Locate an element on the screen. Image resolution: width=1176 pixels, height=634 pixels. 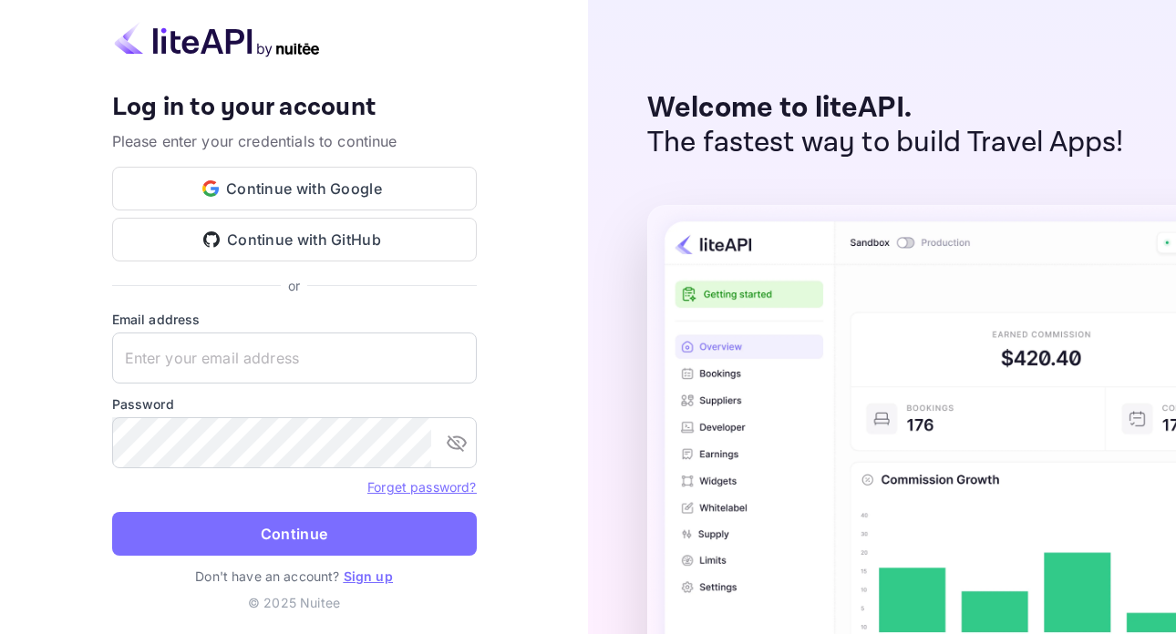
p: Don't have an account? is located at coordinates (294, 576).